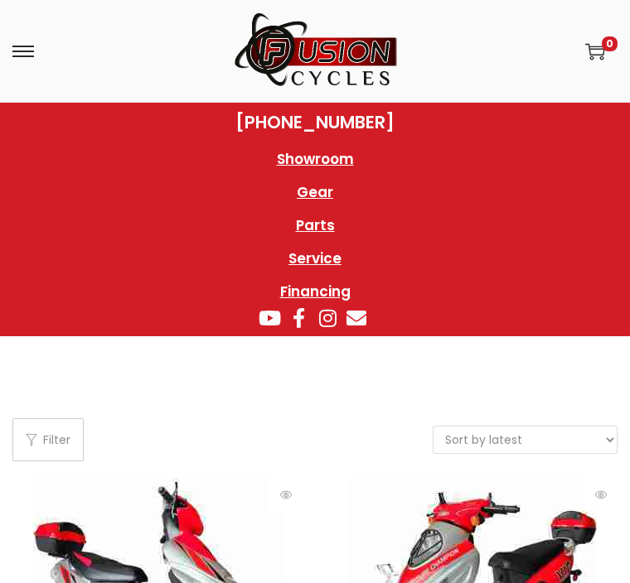 The width and height of the screenshot is (630, 583). Describe the element at coordinates (48, 440) in the screenshot. I see `button: Filter` at that location.